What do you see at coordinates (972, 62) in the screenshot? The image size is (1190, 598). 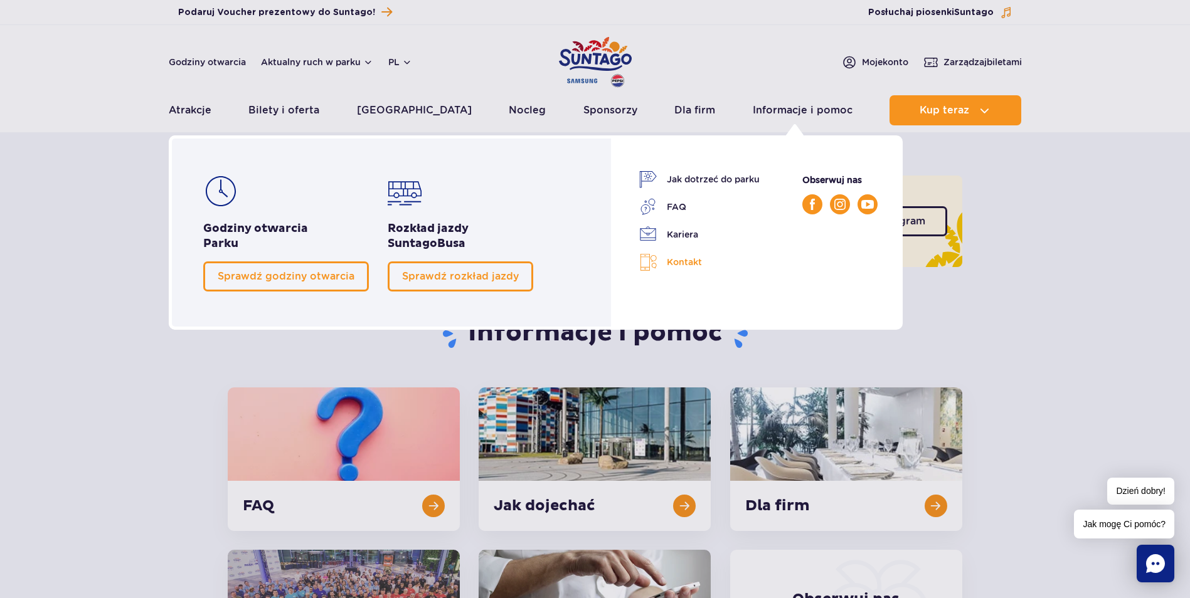 I see `a: Zarządzajbiletami` at bounding box center [972, 62].